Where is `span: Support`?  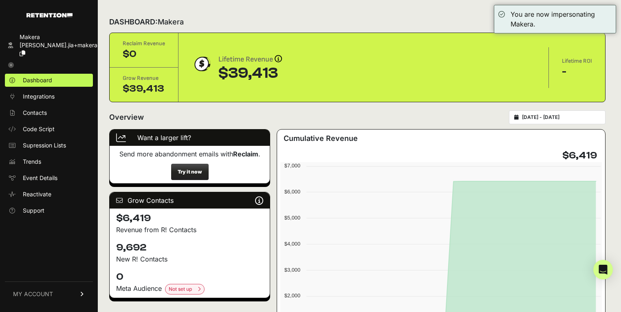 span: Support is located at coordinates (33, 211).